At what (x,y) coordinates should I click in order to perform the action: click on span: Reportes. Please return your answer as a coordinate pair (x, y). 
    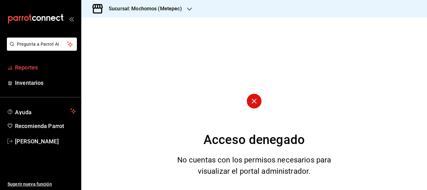
    Looking at the image, I should click on (45, 67).